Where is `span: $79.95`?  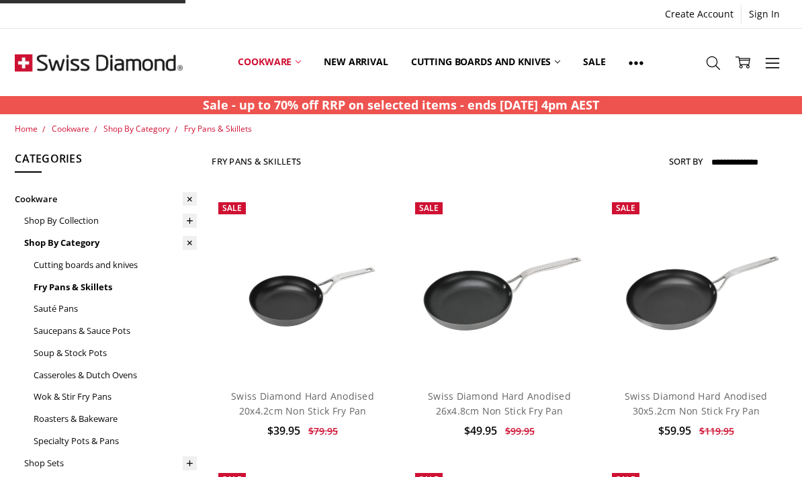 span: $79.95 is located at coordinates (323, 430).